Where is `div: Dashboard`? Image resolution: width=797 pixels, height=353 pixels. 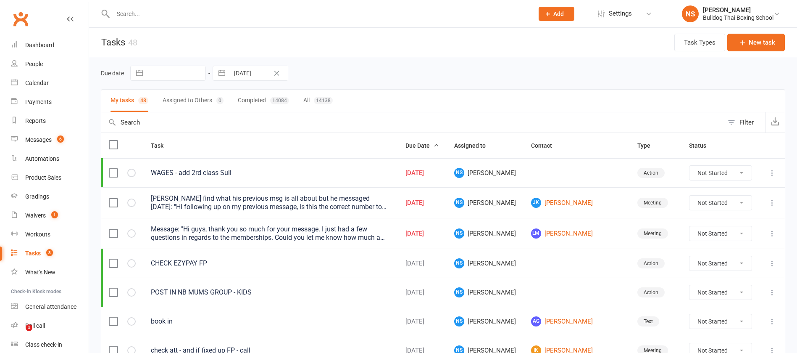
div: Dashboard is located at coordinates (40, 45).